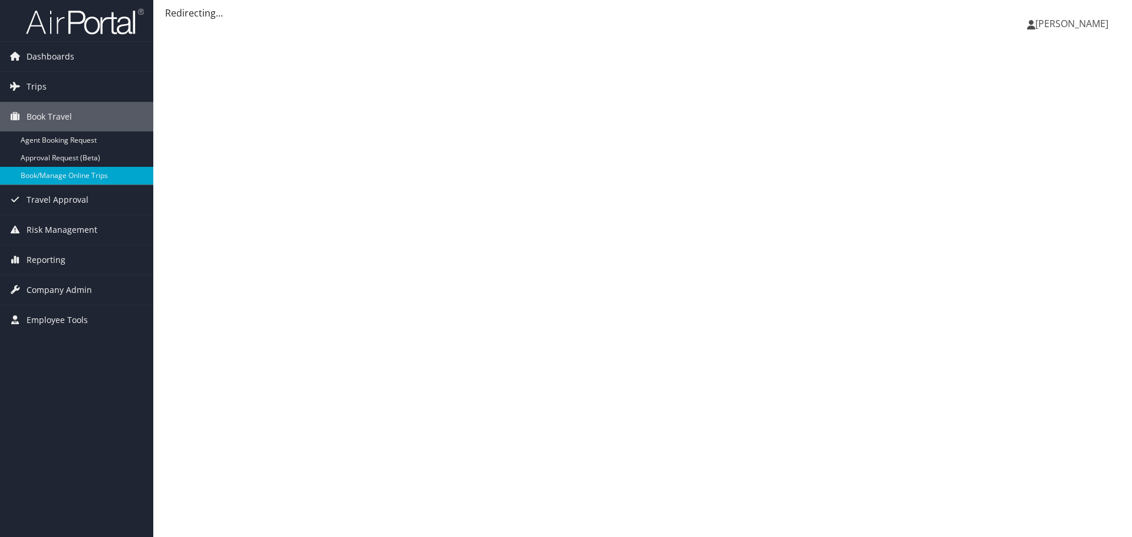 This screenshot has width=1132, height=537. Describe the element at coordinates (57, 320) in the screenshot. I see `span: Employee Tools` at that location.